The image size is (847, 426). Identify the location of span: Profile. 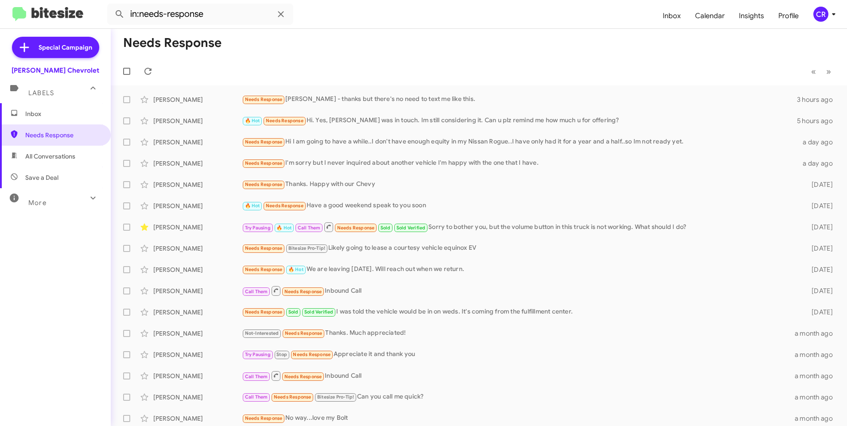
(789, 16).